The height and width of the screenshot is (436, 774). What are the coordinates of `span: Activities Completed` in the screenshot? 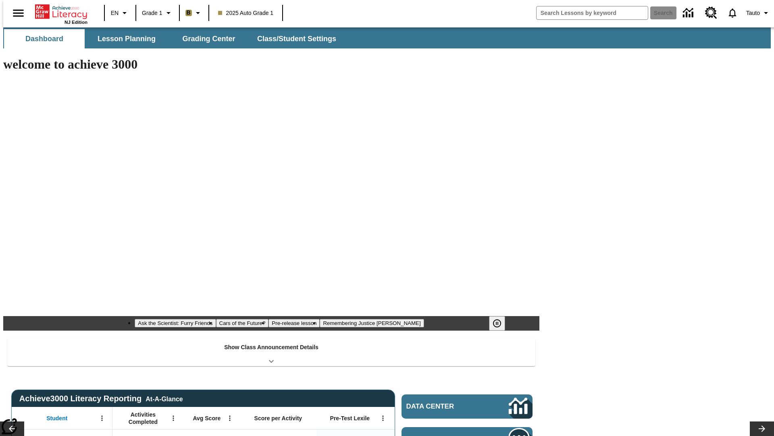 It's located at (143, 418).